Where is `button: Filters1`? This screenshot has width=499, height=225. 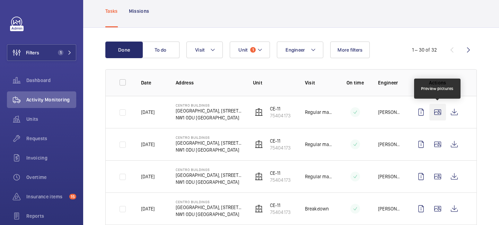
button: Filters1 is located at coordinates (42, 53).